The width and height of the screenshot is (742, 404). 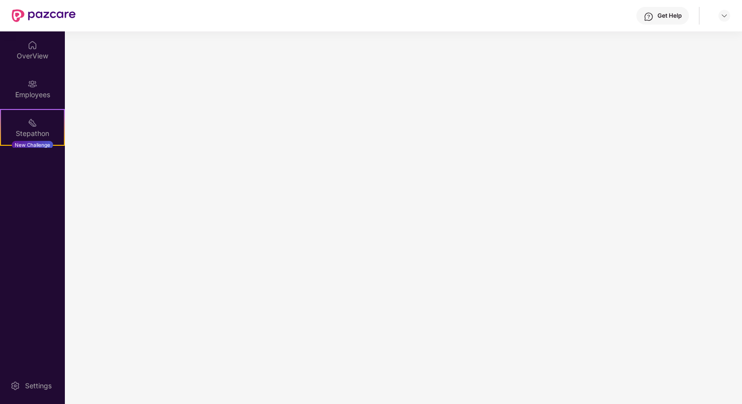 I want to click on img: svg+xml;base64,PHN2ZyBpZD0iRHJvcGRvd24tMzJ4MzIiIHhtbG5zPSJodHRwOi8vd3d3LnczLm9yZy8yMDAwL3N2ZyIgd2..., so click(x=724, y=16).